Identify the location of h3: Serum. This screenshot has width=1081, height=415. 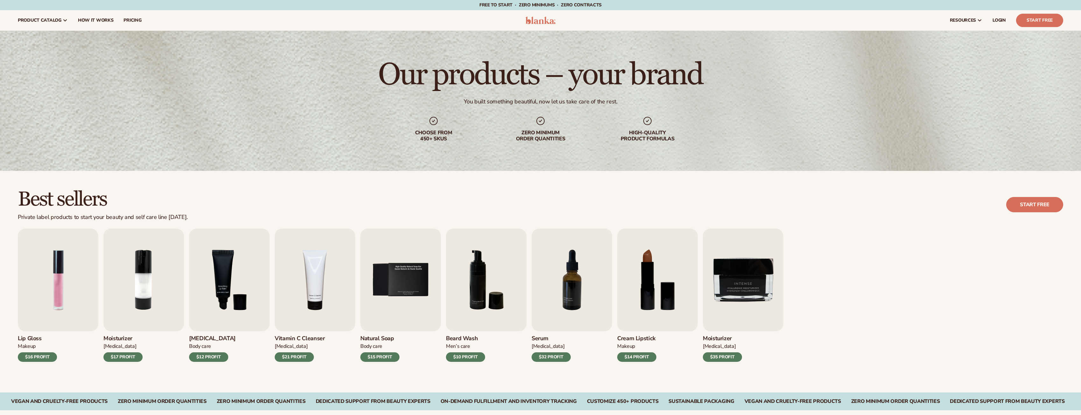
(551, 339).